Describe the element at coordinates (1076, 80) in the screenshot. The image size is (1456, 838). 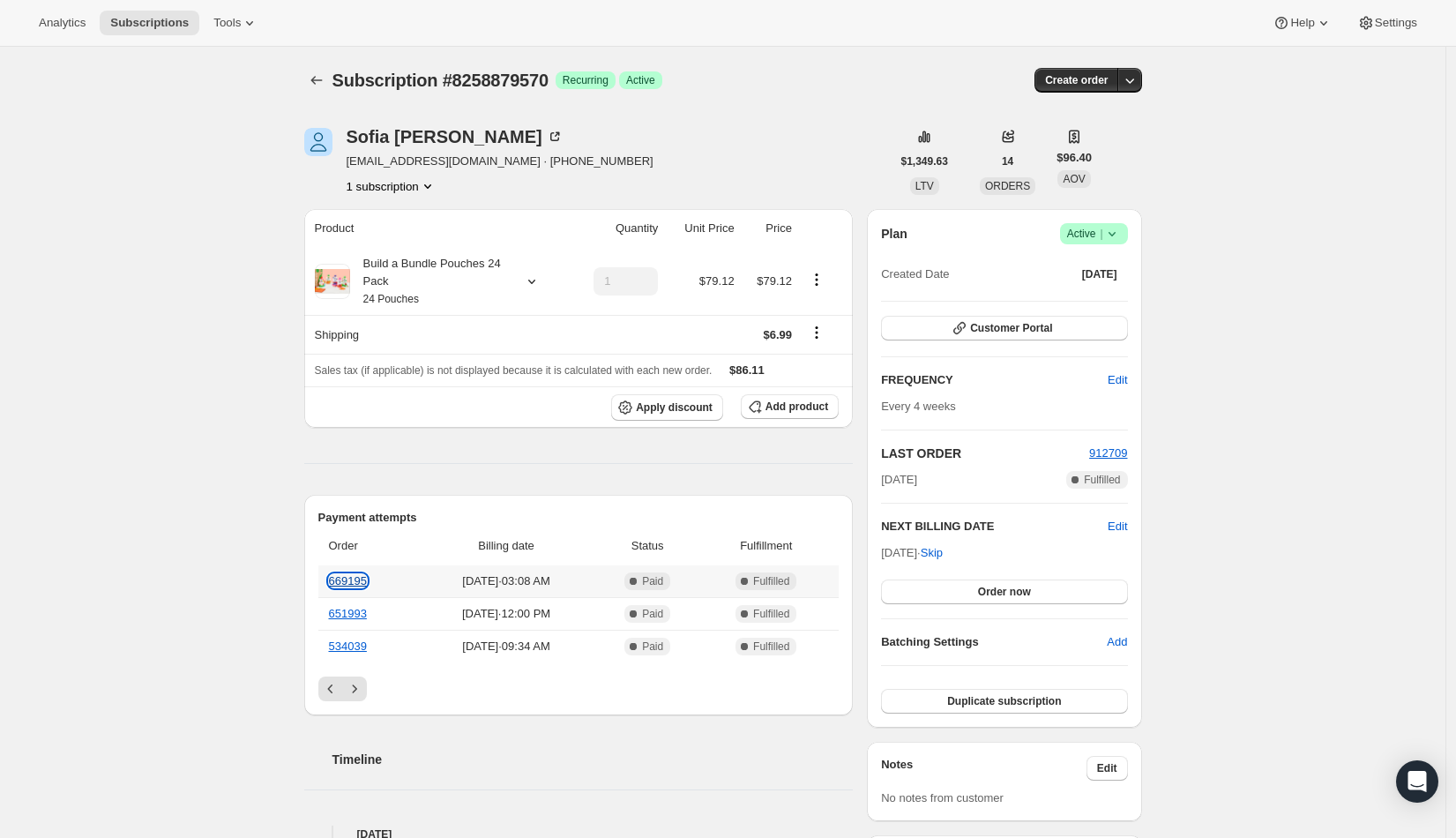
I see `button: Create order` at that location.